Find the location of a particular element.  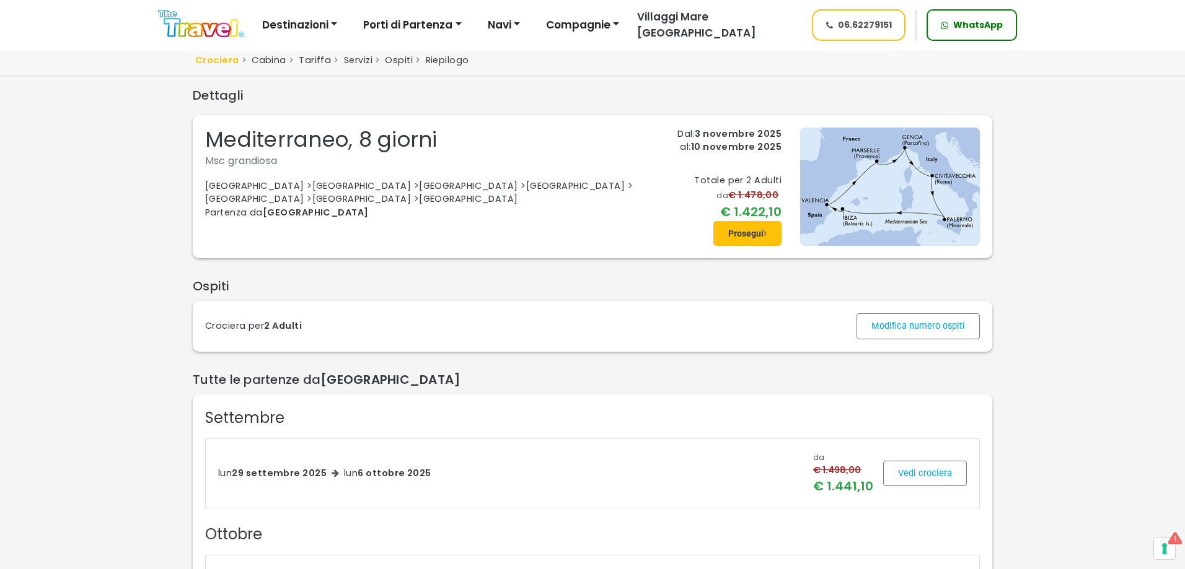

div: Crociera per is located at coordinates (253, 327).